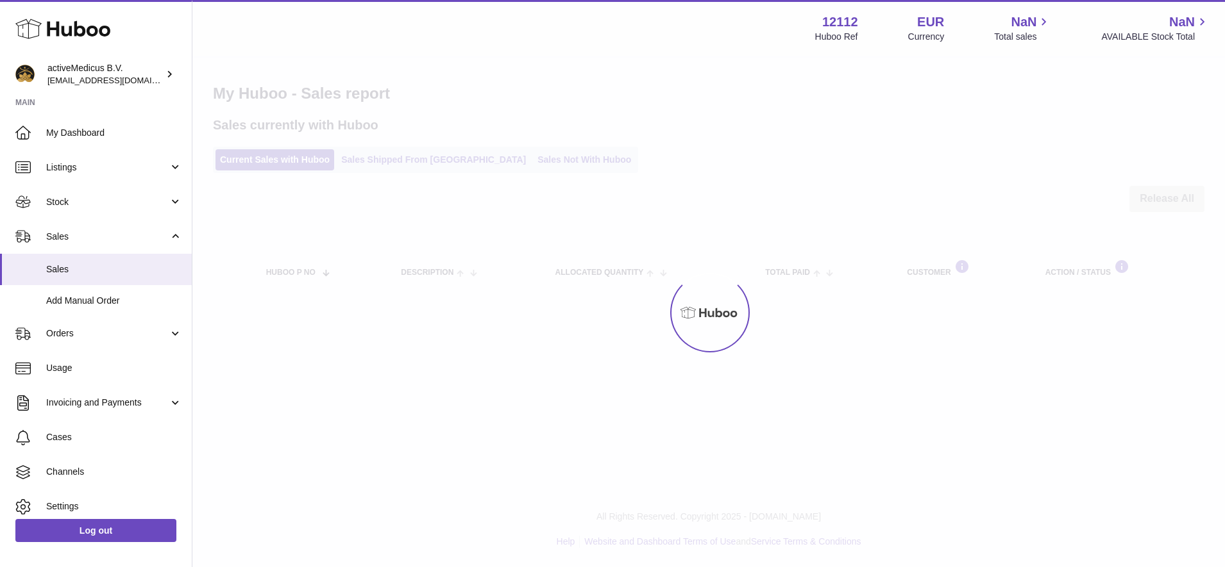 This screenshot has height=567, width=1225. Describe the element at coordinates (1155, 37) in the screenshot. I see `span: AVAILABLE Stock Total` at that location.